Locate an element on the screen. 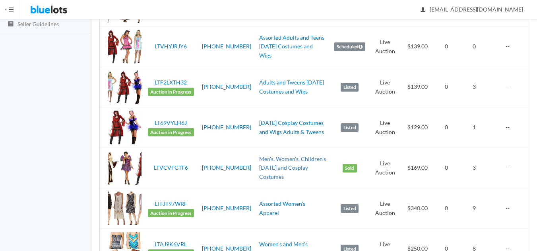 Image resolution: width=537 pixels, height=251 pixels. a: LTVHYJRJY6 is located at coordinates (170, 46).